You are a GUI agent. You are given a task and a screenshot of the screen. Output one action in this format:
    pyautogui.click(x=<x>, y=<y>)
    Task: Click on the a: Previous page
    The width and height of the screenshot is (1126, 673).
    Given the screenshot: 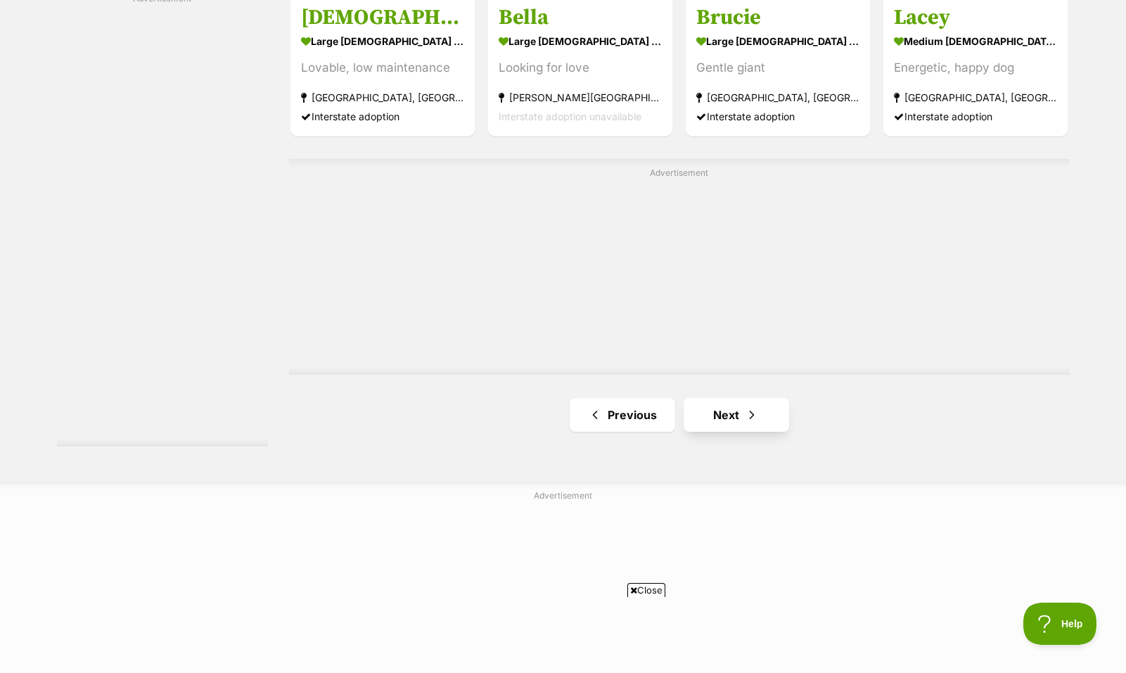 What is the action you would take?
    pyautogui.click(x=622, y=415)
    